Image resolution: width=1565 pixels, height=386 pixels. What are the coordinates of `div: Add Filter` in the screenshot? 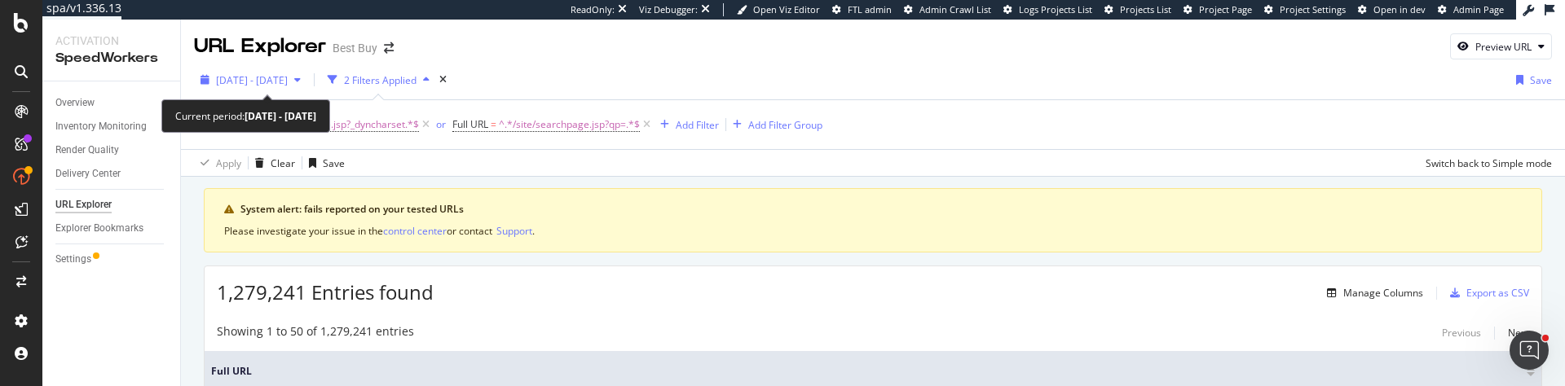 It's located at (697, 125).